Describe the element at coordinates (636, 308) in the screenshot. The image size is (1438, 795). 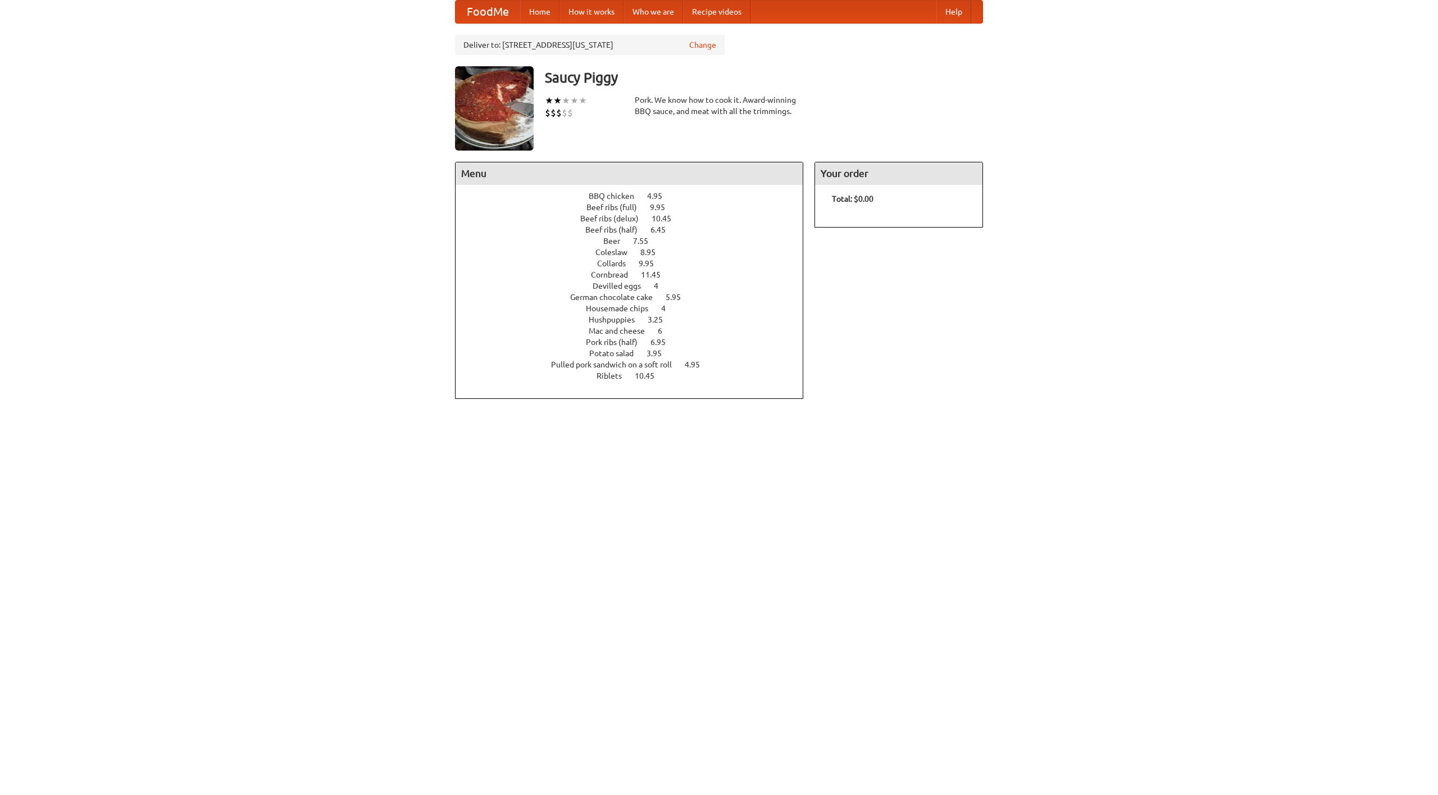
I see `a: Housemade chips 4` at that location.